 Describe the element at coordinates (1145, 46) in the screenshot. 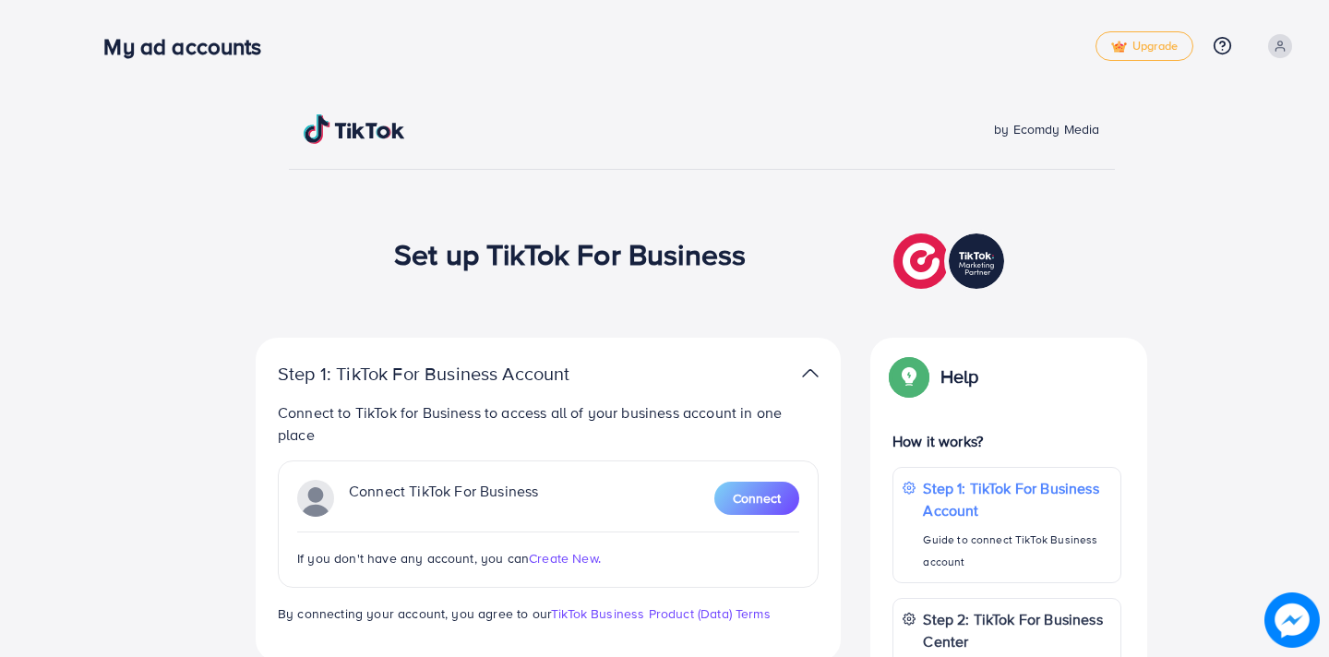

I see `a: tickUpgrade` at that location.